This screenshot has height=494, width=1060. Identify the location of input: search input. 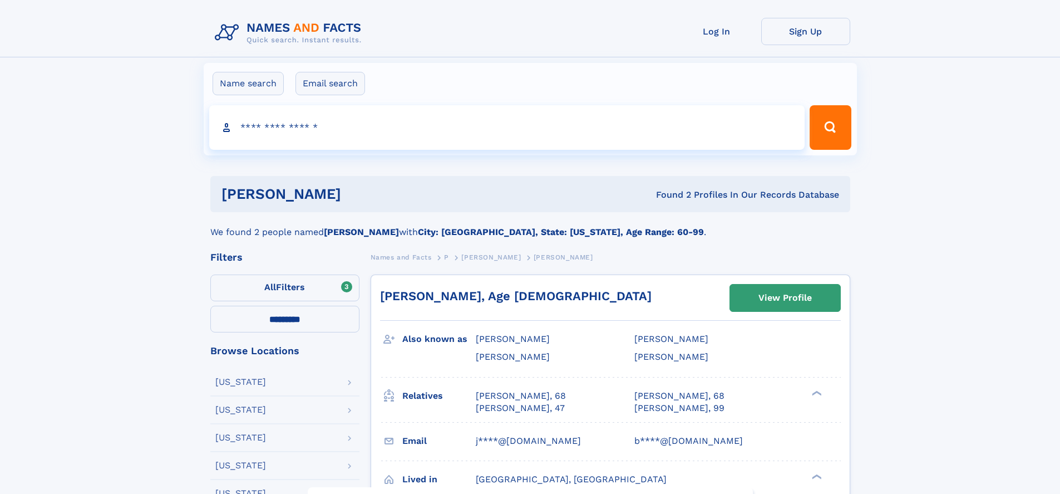
(507, 127).